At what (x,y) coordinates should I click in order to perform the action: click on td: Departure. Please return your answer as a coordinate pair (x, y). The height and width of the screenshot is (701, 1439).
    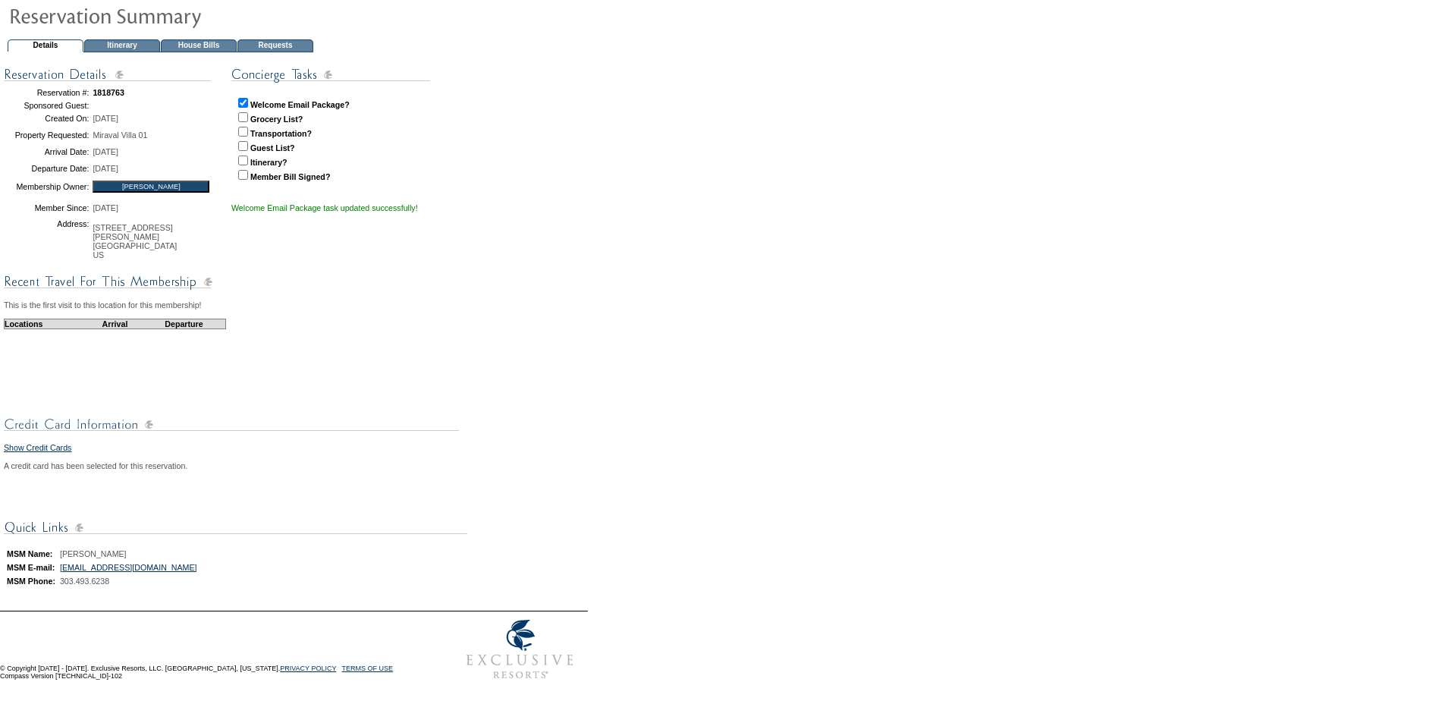
    Looking at the image, I should click on (184, 323).